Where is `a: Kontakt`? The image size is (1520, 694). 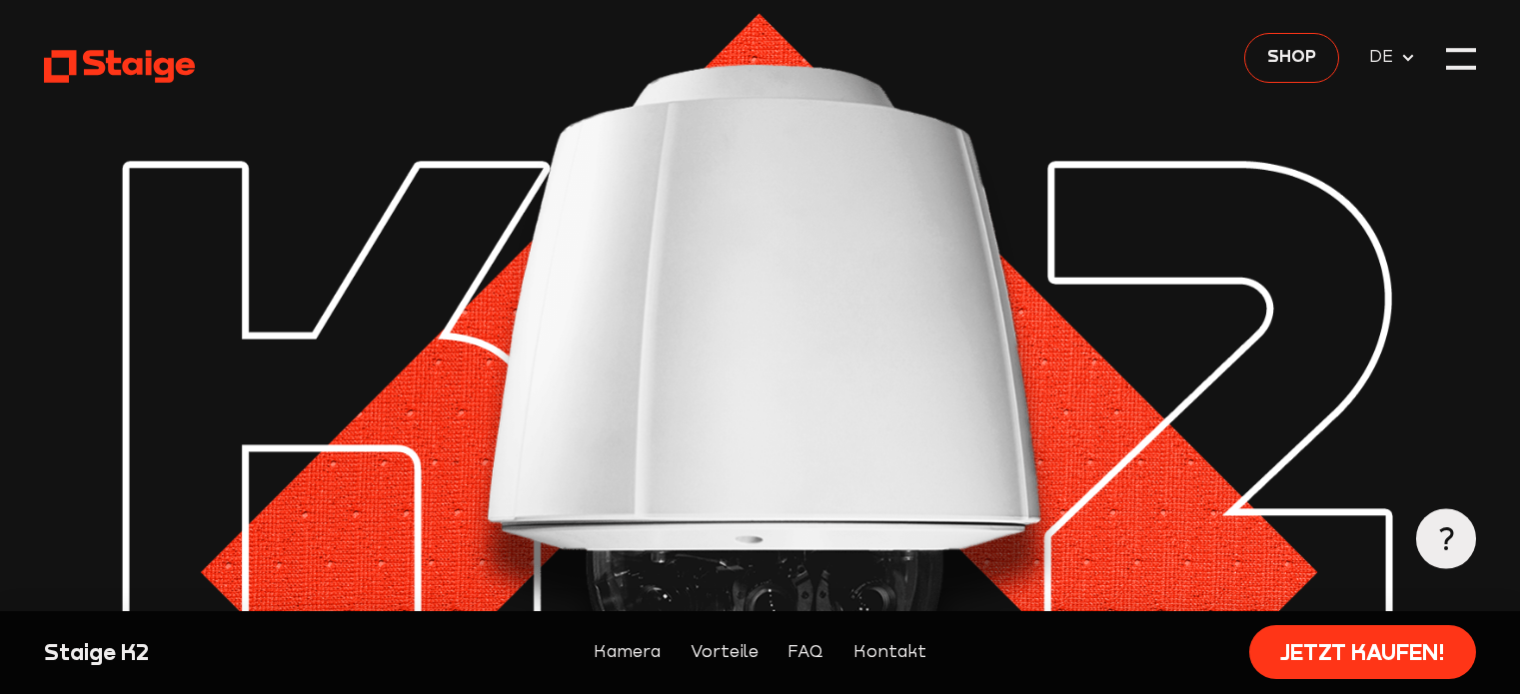
a: Kontakt is located at coordinates (889, 652).